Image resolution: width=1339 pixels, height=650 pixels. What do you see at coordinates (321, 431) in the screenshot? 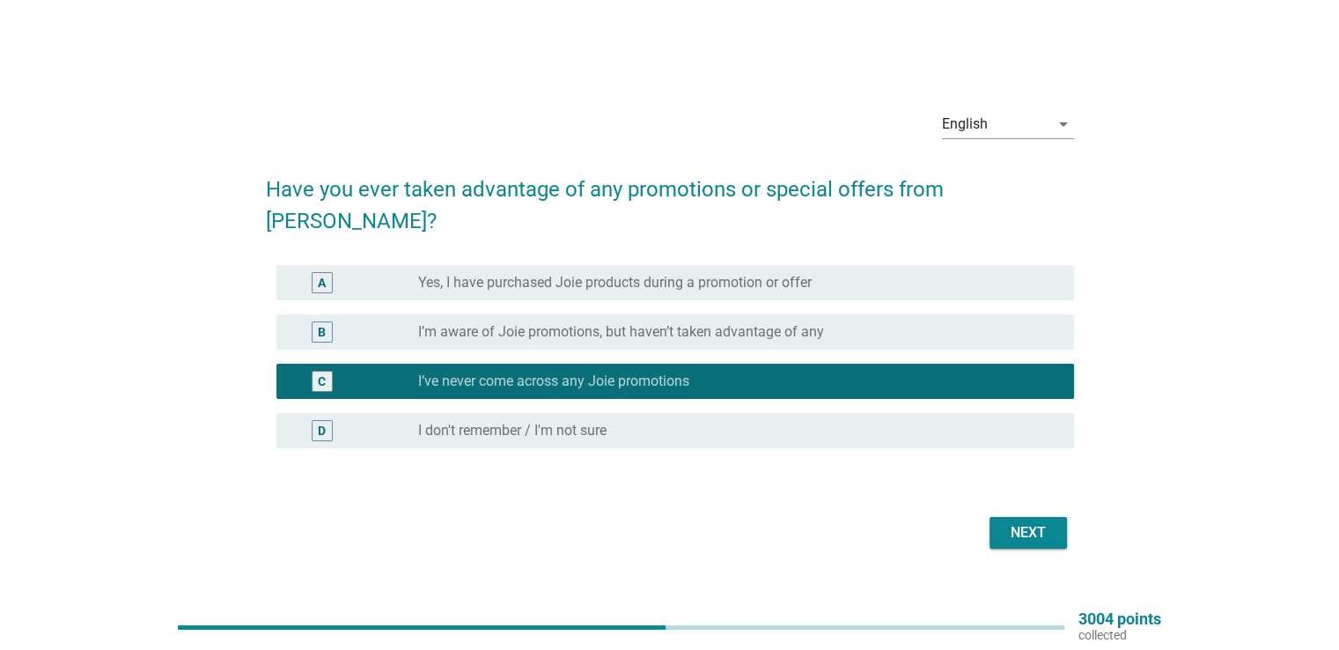
I see `div: D` at bounding box center [321, 431].